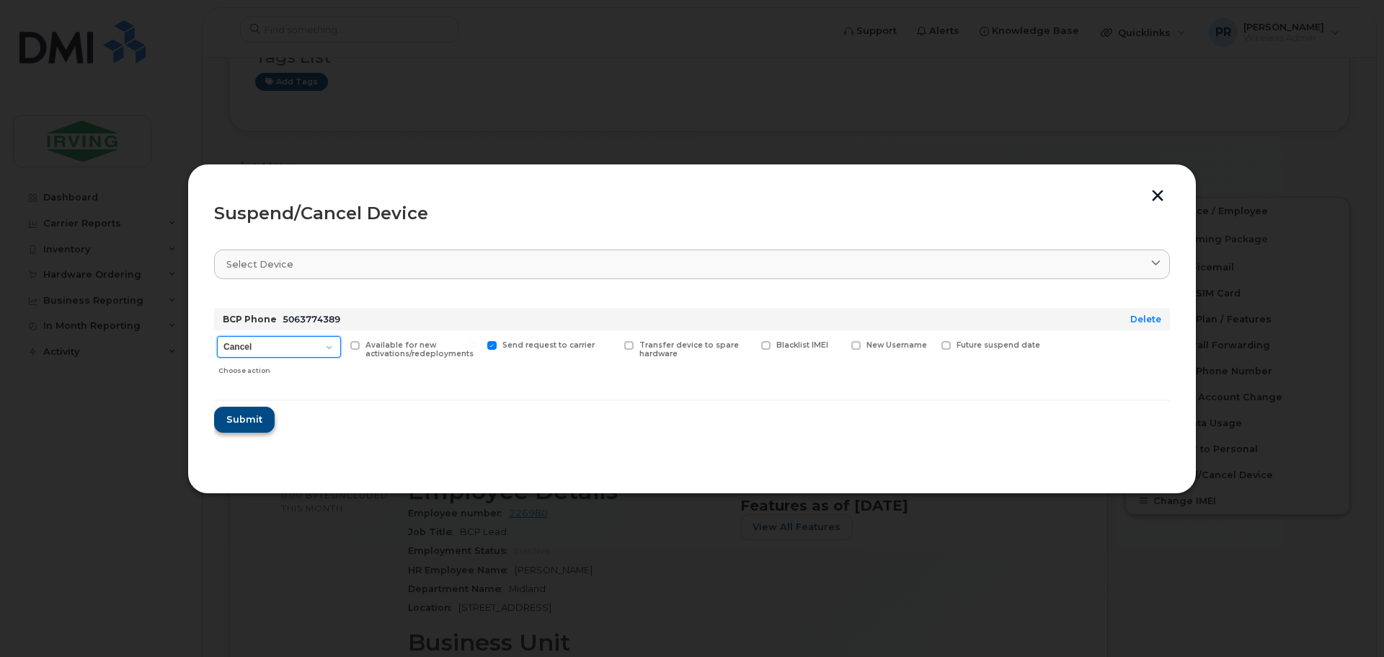 Image resolution: width=1384 pixels, height=657 pixels. What do you see at coordinates (1146, 319) in the screenshot?
I see `a: Delete` at bounding box center [1146, 319].